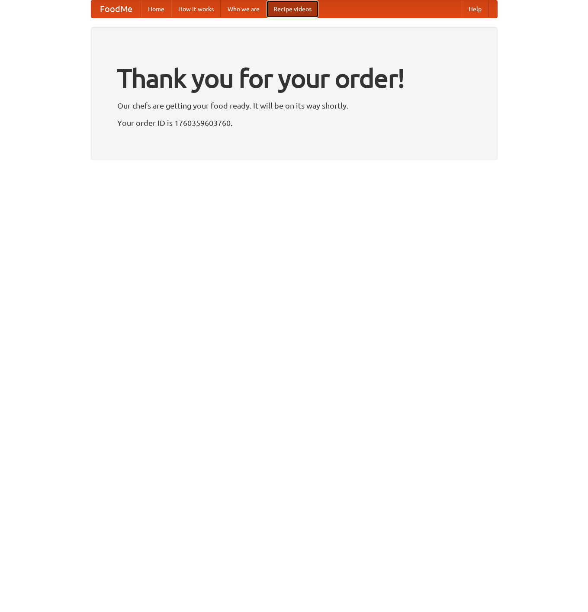  I want to click on a: Help, so click(475, 9).